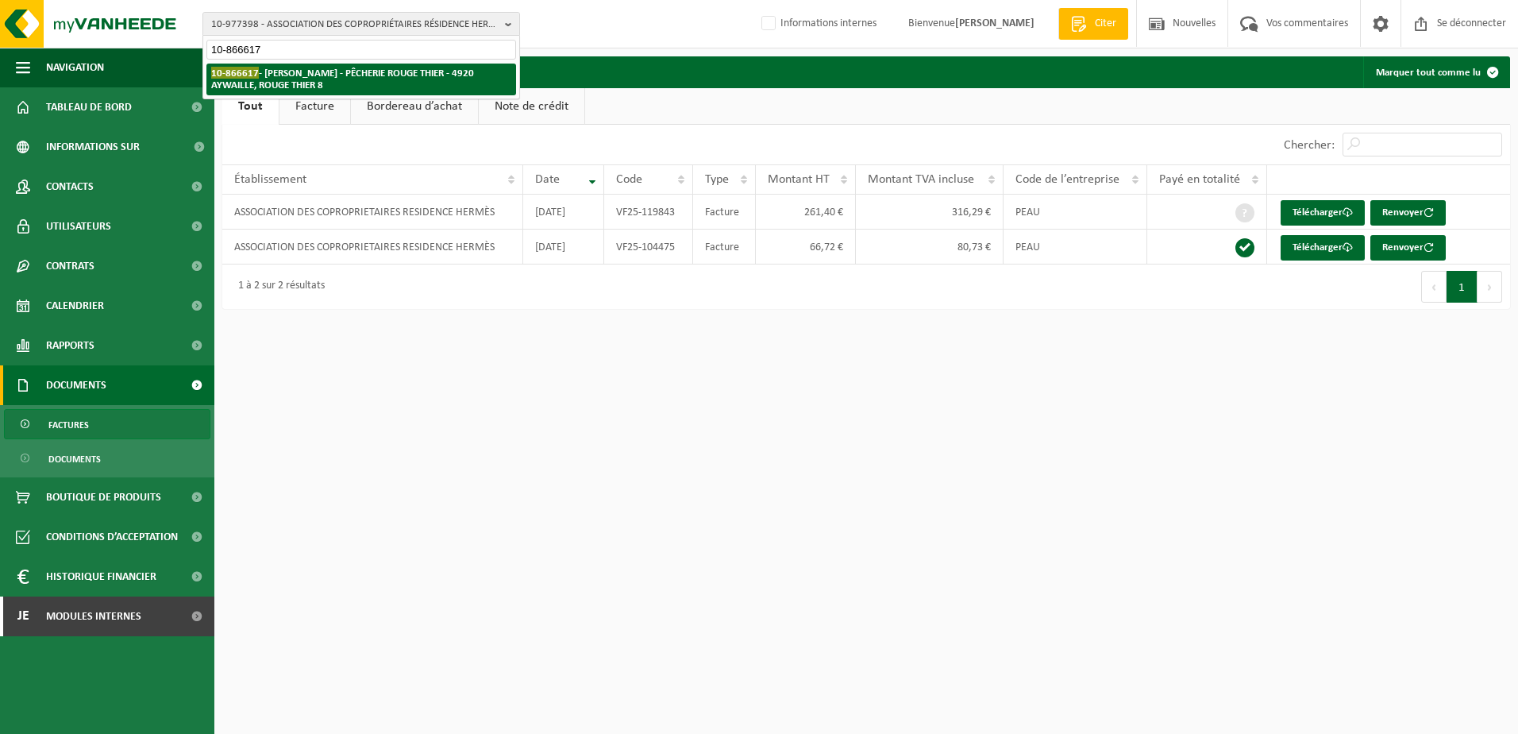  What do you see at coordinates (68, 425) in the screenshot?
I see `span: Factures` at bounding box center [68, 425].